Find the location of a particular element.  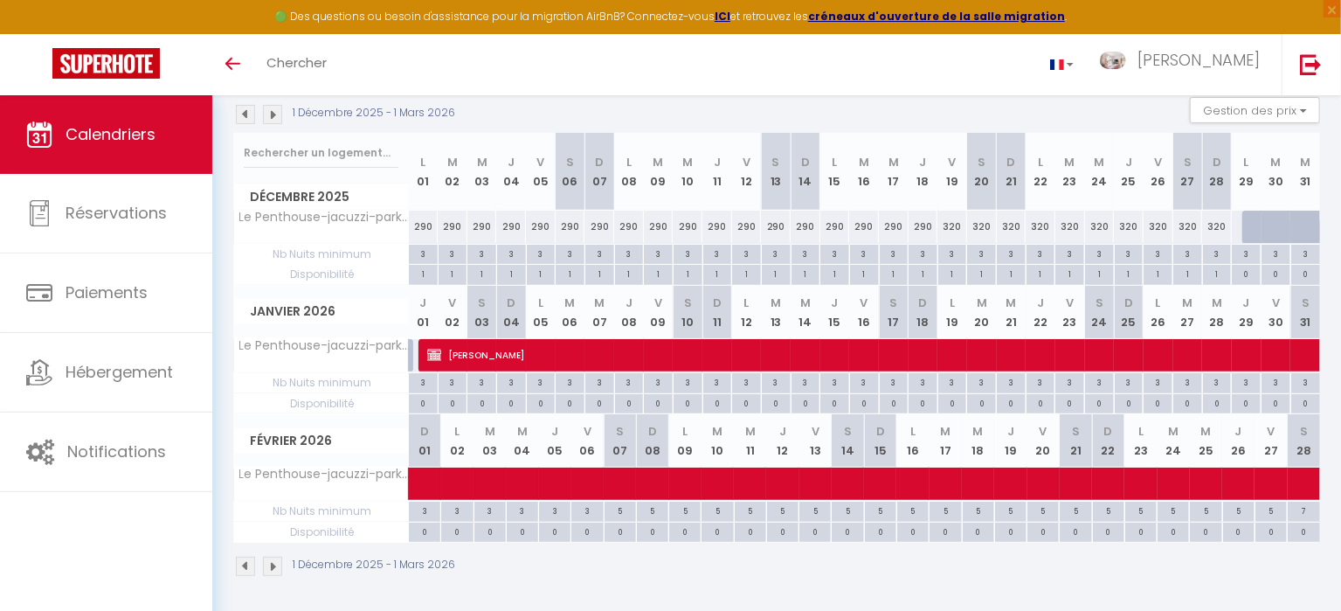

th: 23 is located at coordinates (1070, 312).